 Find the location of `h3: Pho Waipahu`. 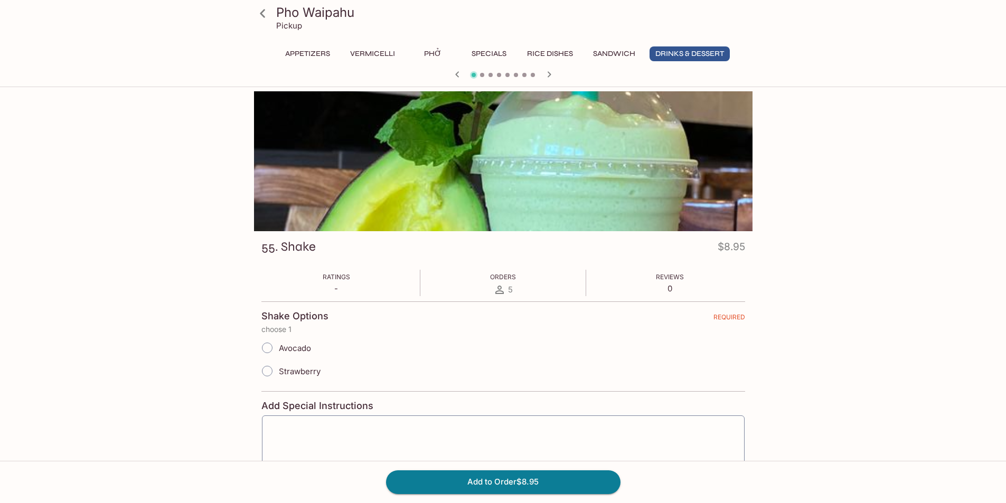

h3: Pho Waipahu is located at coordinates (512, 12).